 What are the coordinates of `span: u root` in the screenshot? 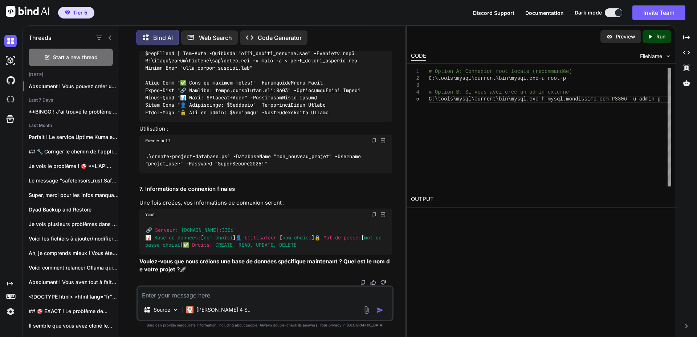 It's located at (551, 78).